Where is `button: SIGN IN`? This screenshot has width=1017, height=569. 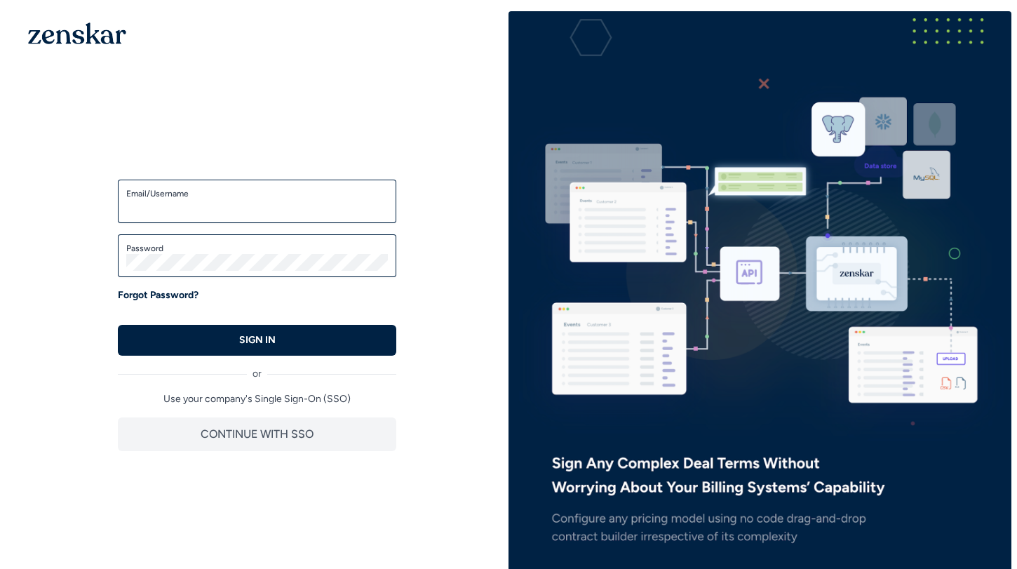
button: SIGN IN is located at coordinates (257, 340).